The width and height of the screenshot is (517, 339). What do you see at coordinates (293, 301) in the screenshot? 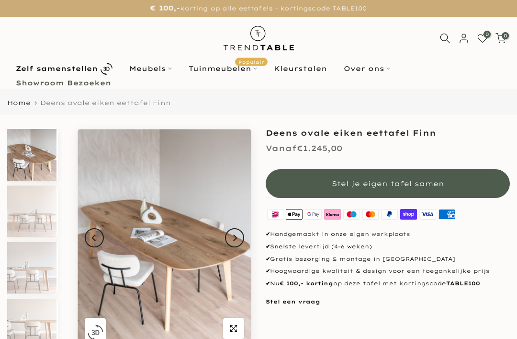
I see `a: Stel een vraag` at bounding box center [293, 301].